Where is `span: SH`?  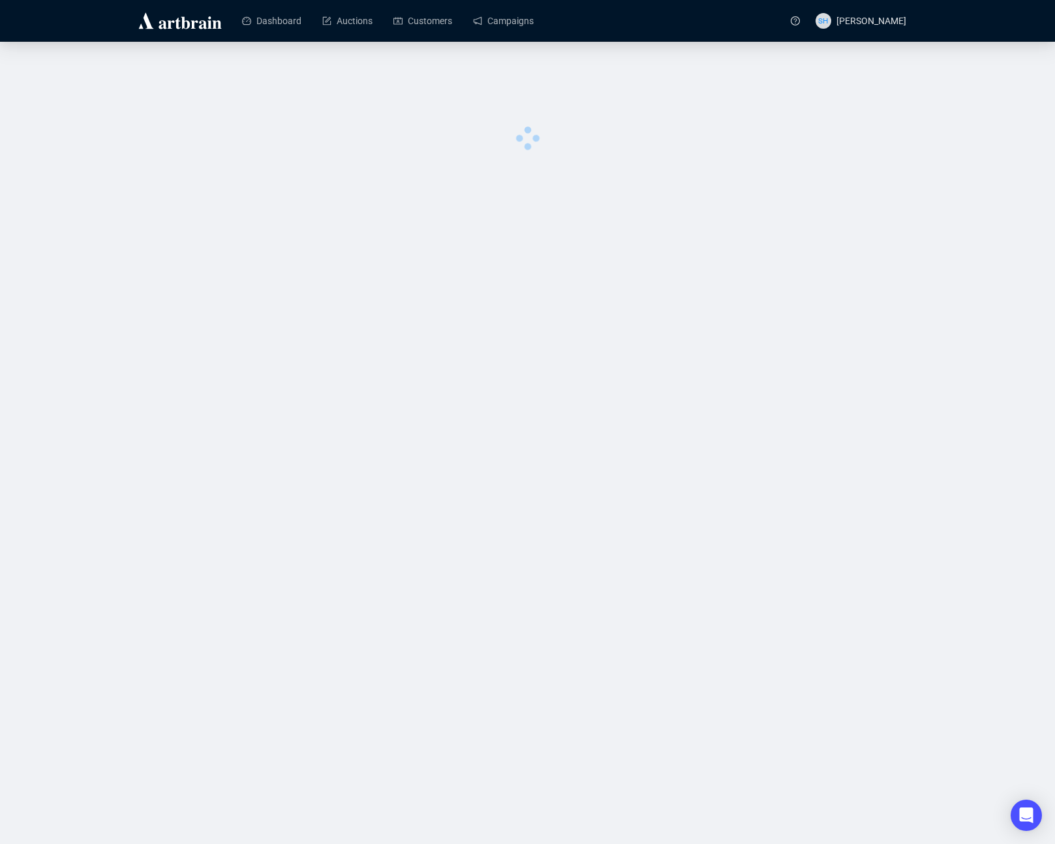
span: SH is located at coordinates (823, 20).